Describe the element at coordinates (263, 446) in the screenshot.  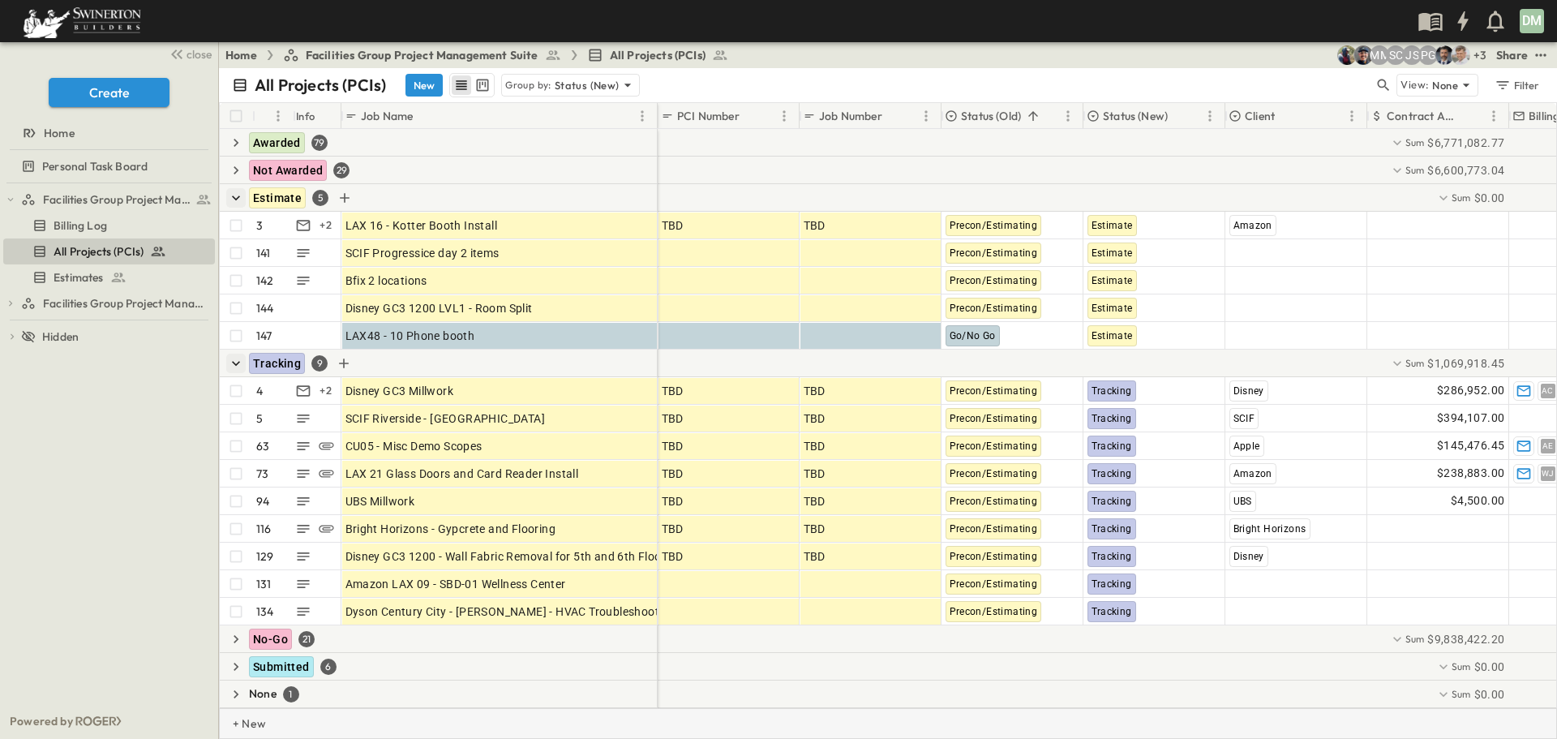
I see `p: 63` at that location.